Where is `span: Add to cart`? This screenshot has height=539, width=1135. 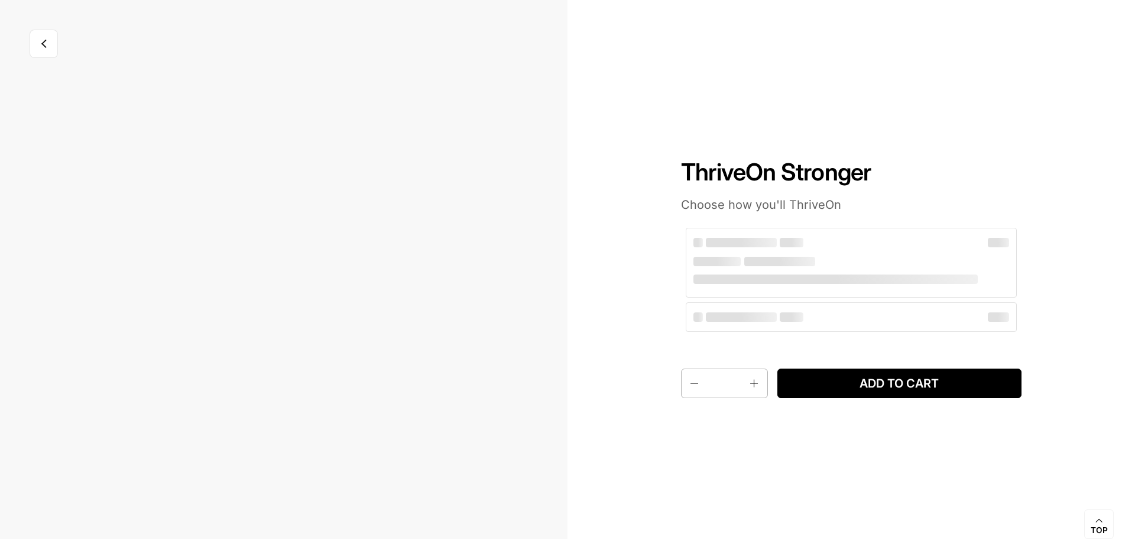 span: Add to cart is located at coordinates (899, 383).